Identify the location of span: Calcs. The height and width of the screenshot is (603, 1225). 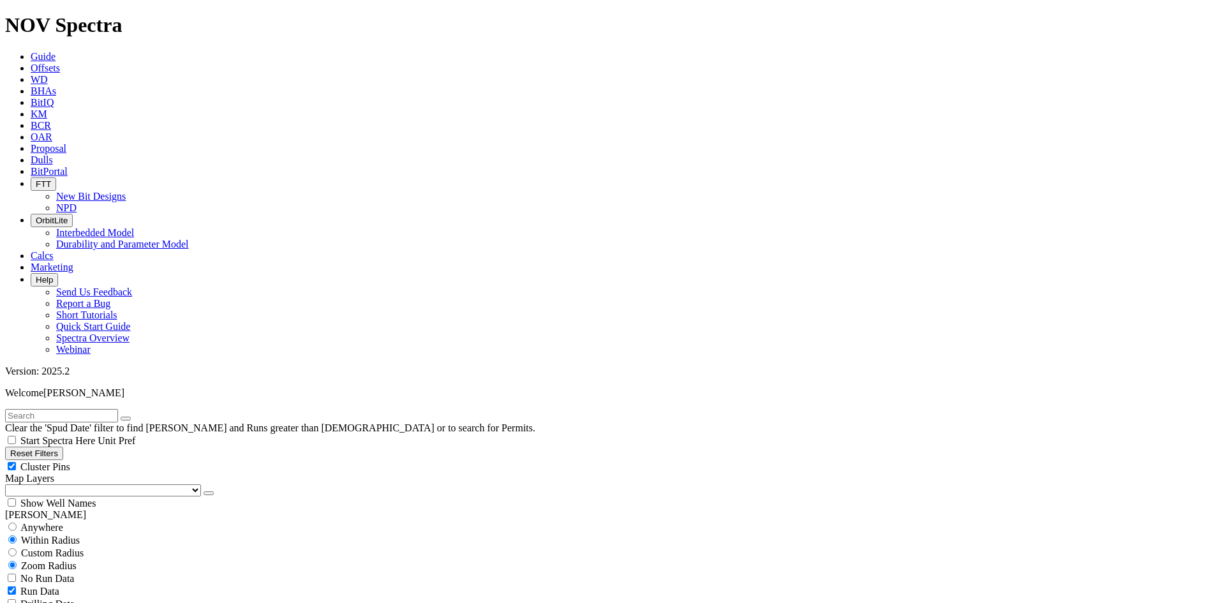
(42, 255).